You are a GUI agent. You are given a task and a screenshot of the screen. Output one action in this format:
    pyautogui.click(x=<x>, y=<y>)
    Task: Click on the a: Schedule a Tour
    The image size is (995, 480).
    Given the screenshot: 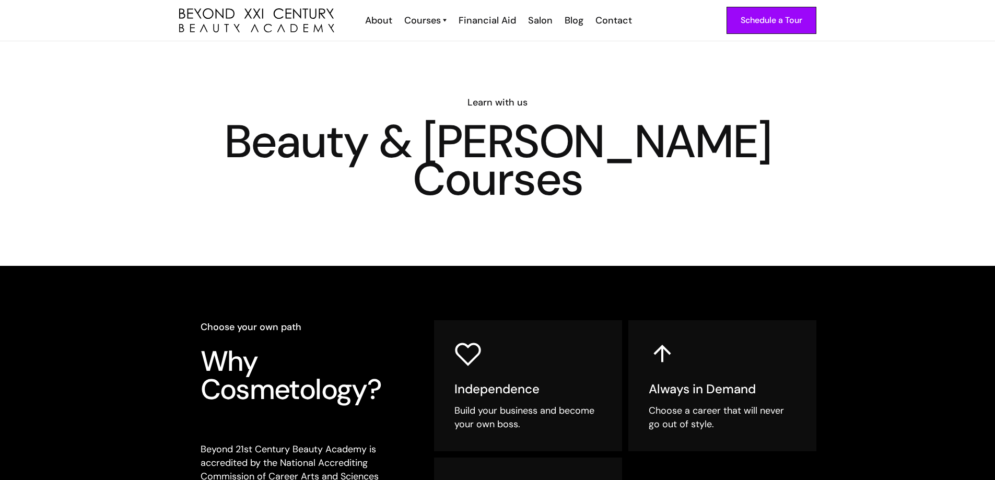 What is the action you would take?
    pyautogui.click(x=772, y=20)
    